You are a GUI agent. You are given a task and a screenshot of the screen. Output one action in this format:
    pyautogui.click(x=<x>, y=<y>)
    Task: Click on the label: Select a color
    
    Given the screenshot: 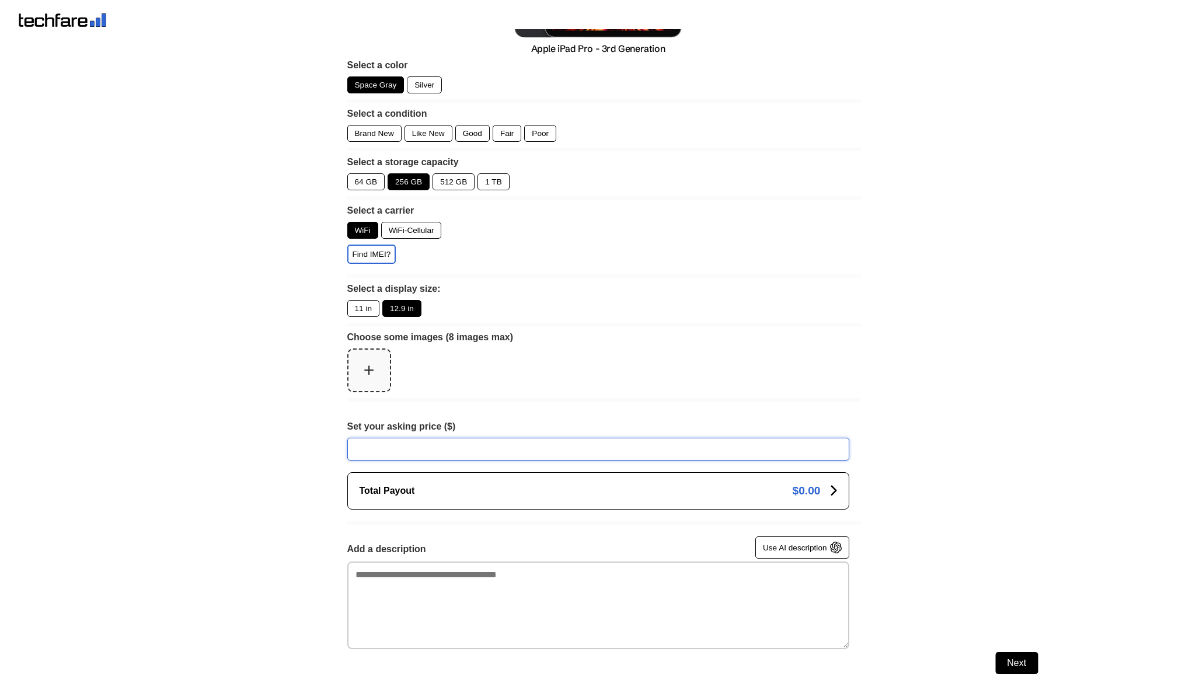 What is the action you would take?
    pyautogui.click(x=598, y=65)
    